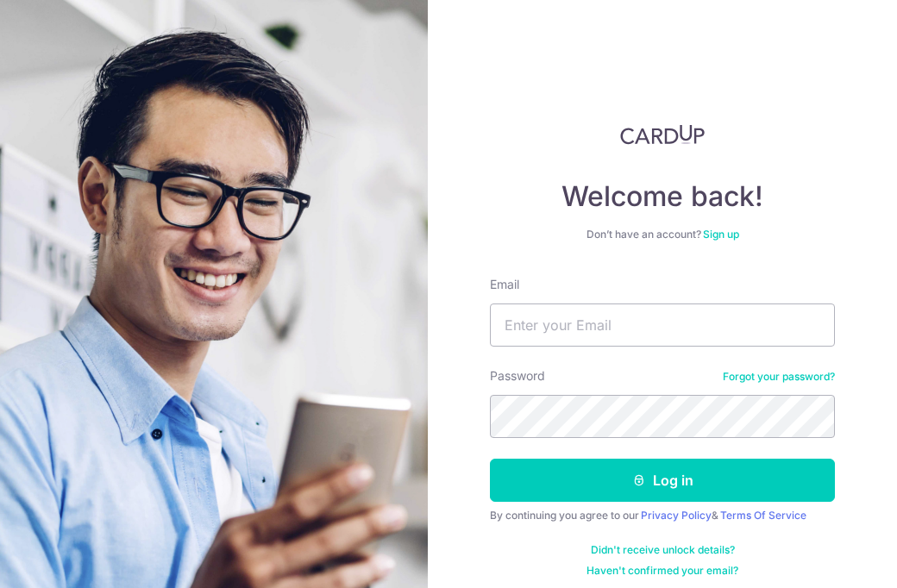 This screenshot has height=588, width=897. I want to click on a: Terms Of Service, so click(763, 515).